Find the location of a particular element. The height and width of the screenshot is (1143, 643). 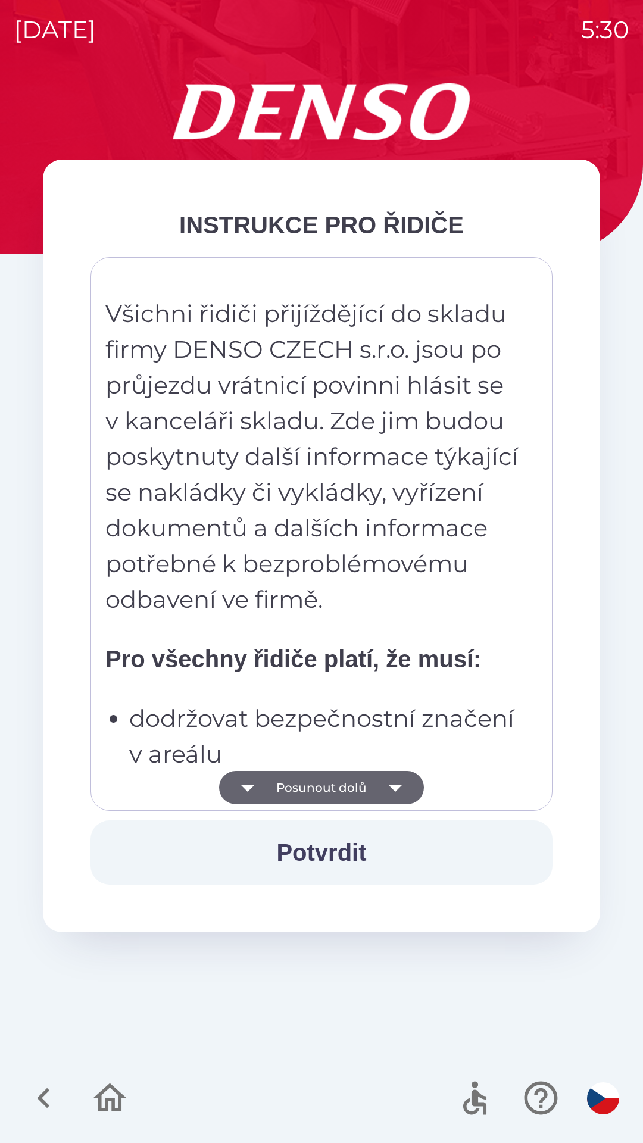

p: Všichni řidiči přijíždějící do skladu firmy DENSO CZECH s.r.o. jsou po průjezdu vrátnicí povinni ... is located at coordinates (313, 456).